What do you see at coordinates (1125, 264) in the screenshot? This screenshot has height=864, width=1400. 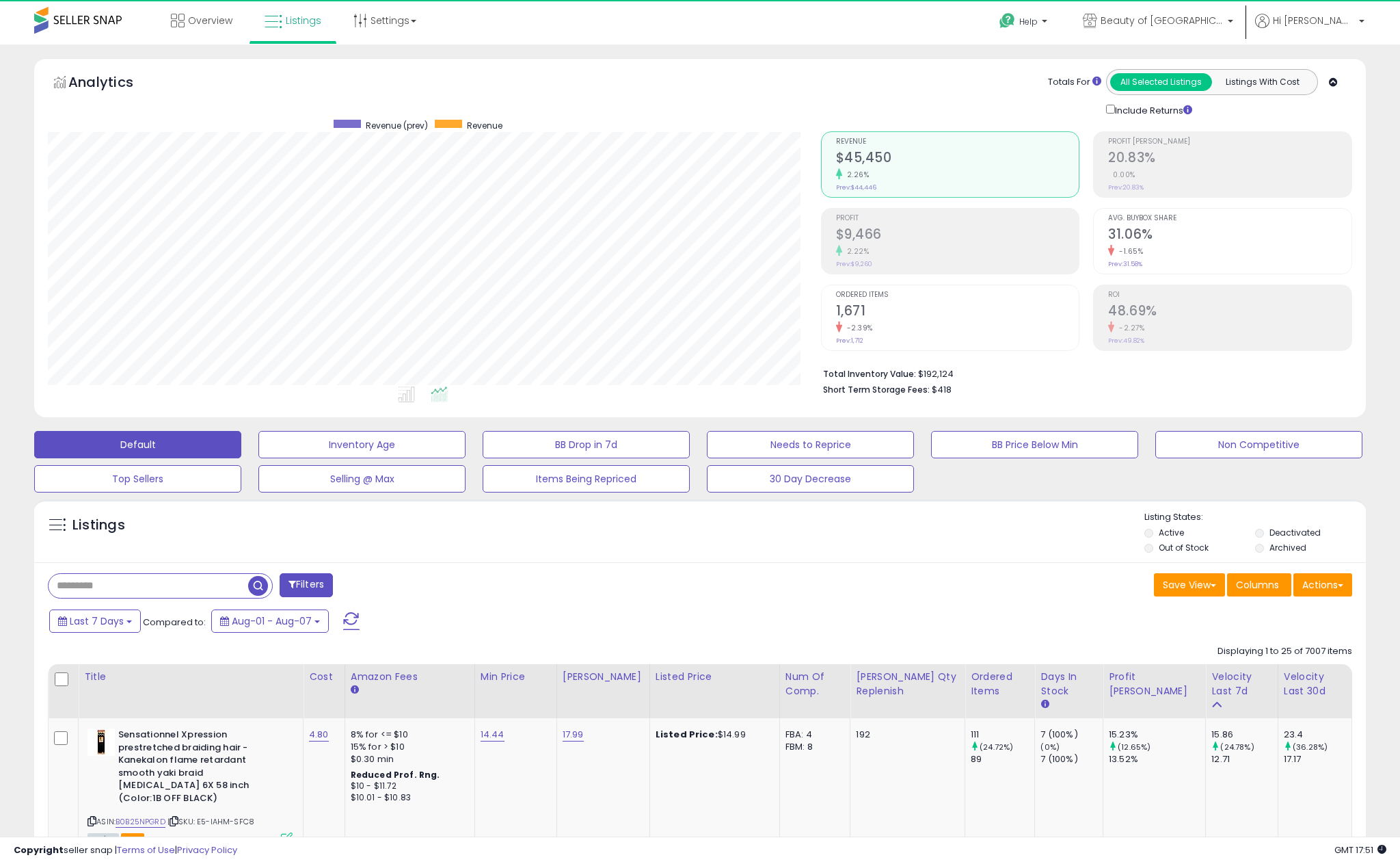 I see `small: Prev: 31.58%` at bounding box center [1125, 264].